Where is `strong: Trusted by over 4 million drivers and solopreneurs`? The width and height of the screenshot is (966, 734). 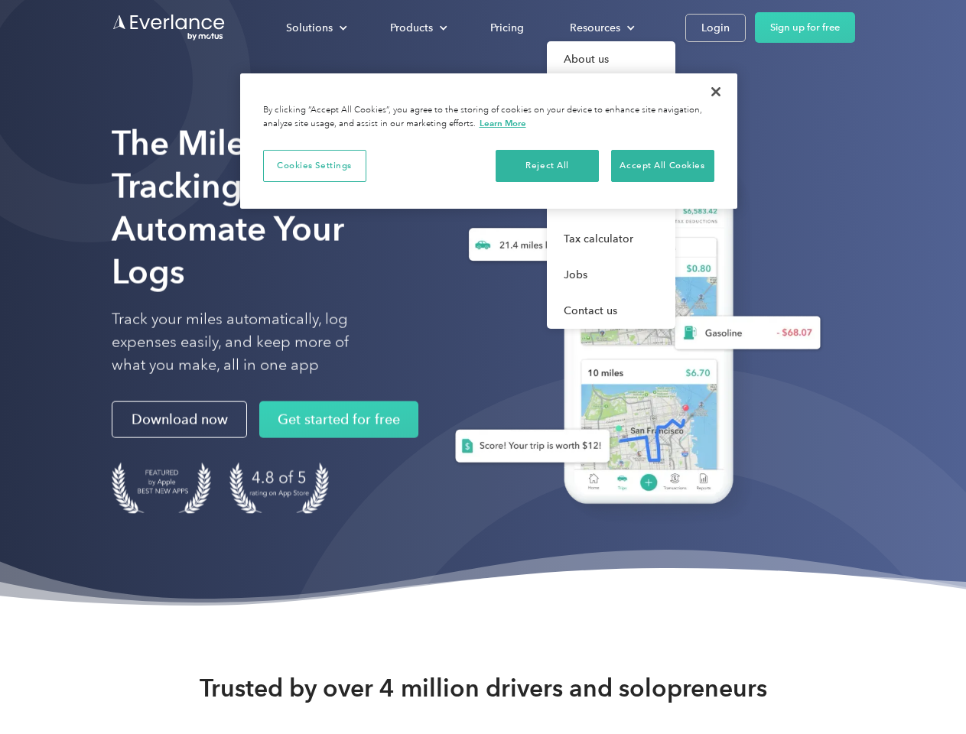
strong: Trusted by over 4 million drivers and solopreneurs is located at coordinates (484, 689).